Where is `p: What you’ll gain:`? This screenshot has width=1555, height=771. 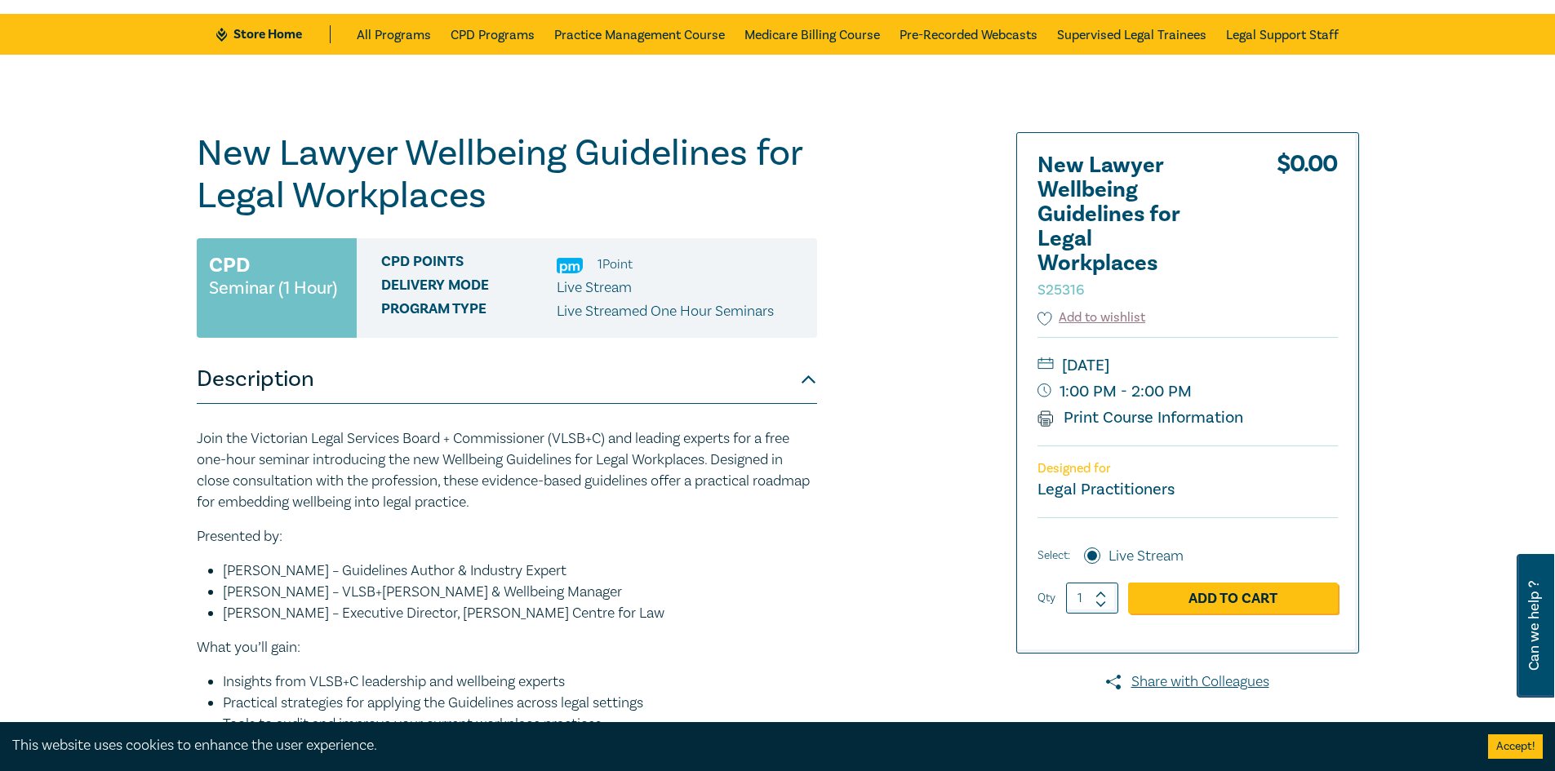
p: What you’ll gain: is located at coordinates (507, 648).